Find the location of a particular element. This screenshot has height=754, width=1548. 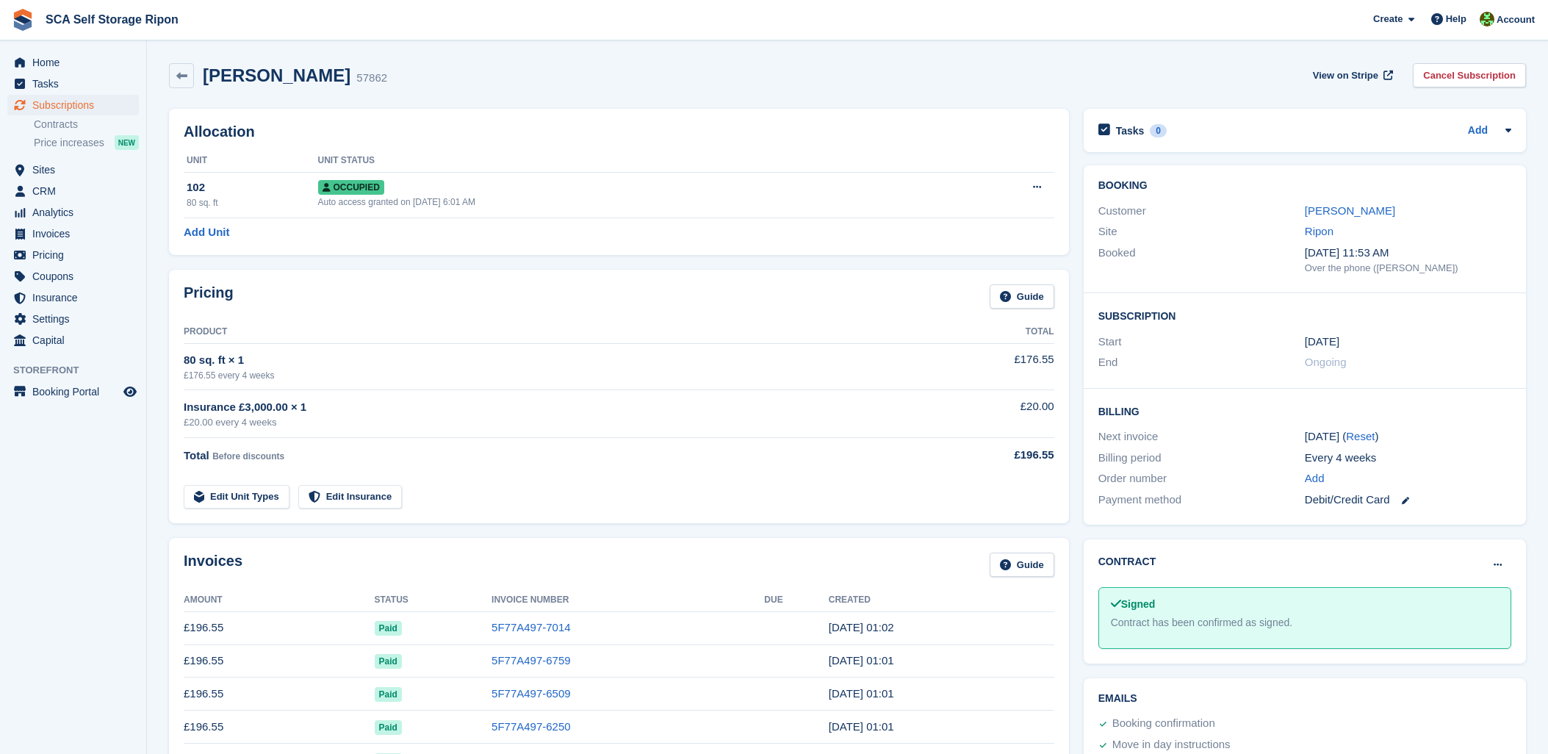

span: CRM is located at coordinates (76, 191).